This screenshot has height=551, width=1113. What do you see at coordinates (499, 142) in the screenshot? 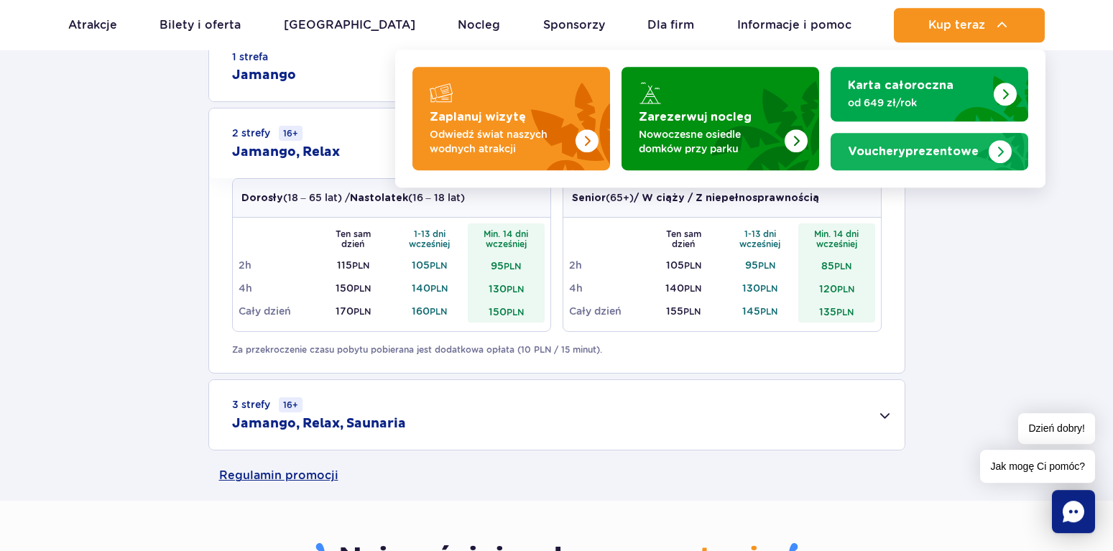
I see `p: Odwiedź świat naszych wodnych atrakcji` at bounding box center [499, 142].